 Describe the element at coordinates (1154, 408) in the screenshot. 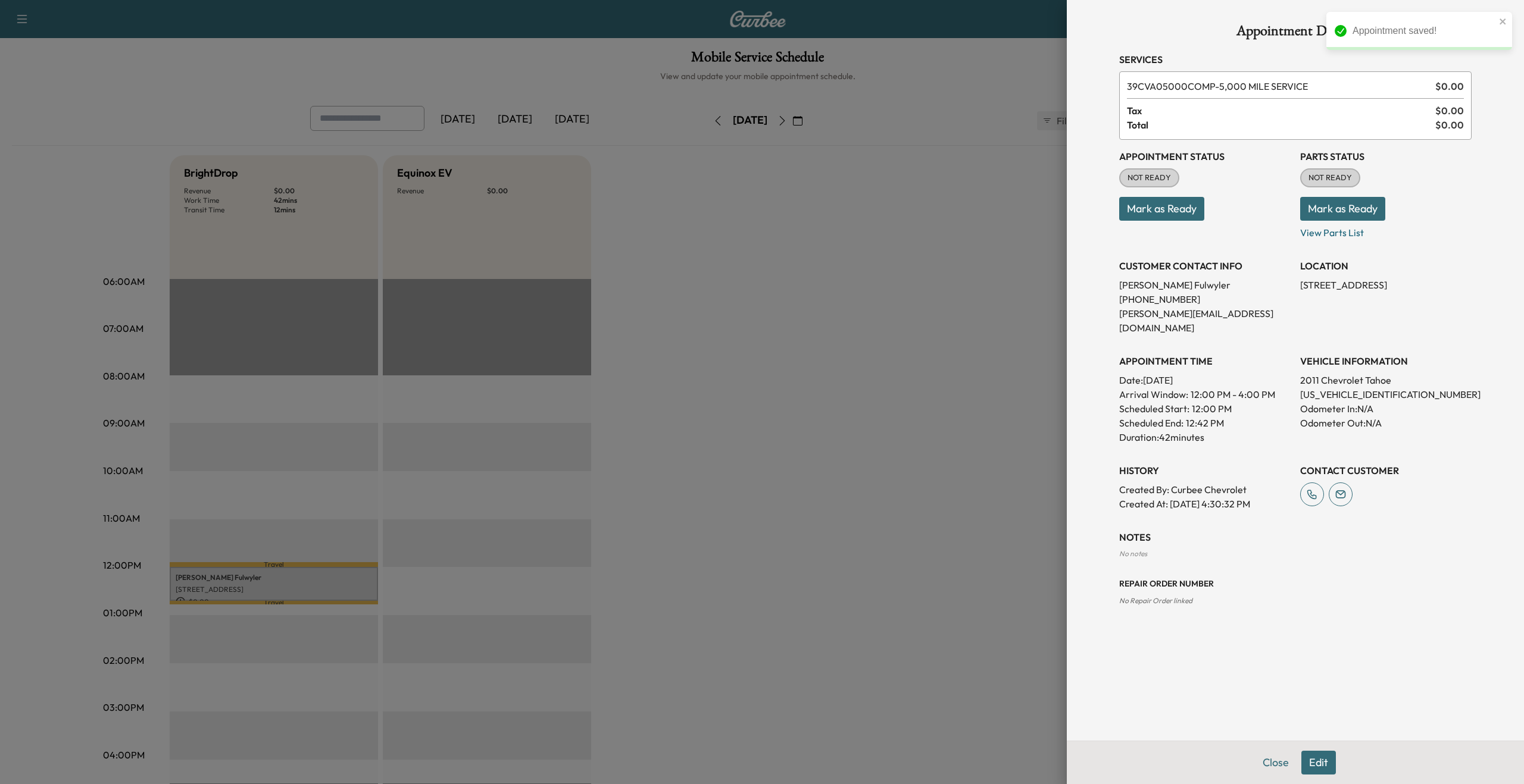

I see `p: Scheduled Start:` at that location.